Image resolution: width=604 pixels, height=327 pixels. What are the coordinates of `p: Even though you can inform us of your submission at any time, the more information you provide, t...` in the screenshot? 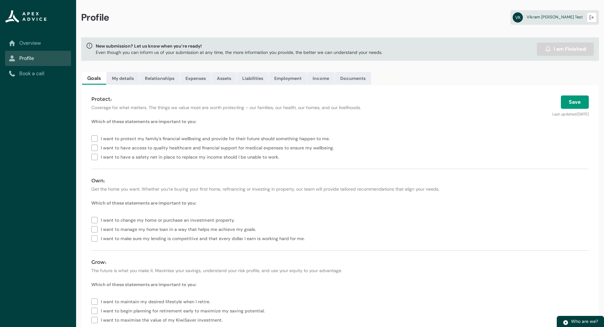 It's located at (239, 52).